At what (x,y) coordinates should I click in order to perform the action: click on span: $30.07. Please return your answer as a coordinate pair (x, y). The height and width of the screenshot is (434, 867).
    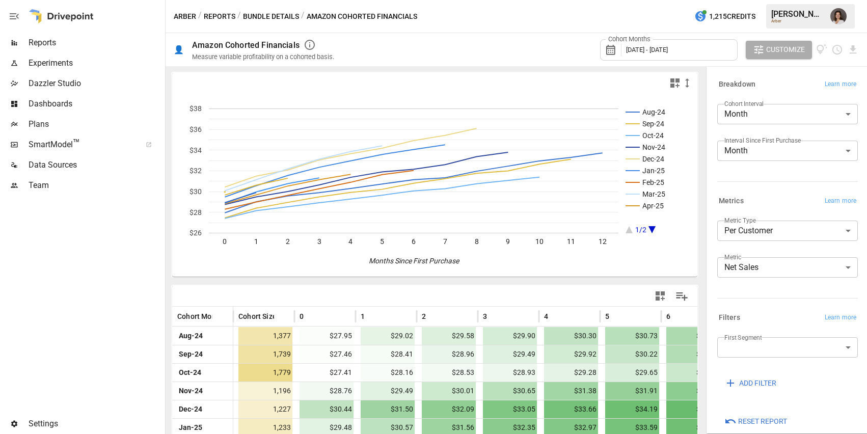
    Looking at the image, I should click on (694, 373).